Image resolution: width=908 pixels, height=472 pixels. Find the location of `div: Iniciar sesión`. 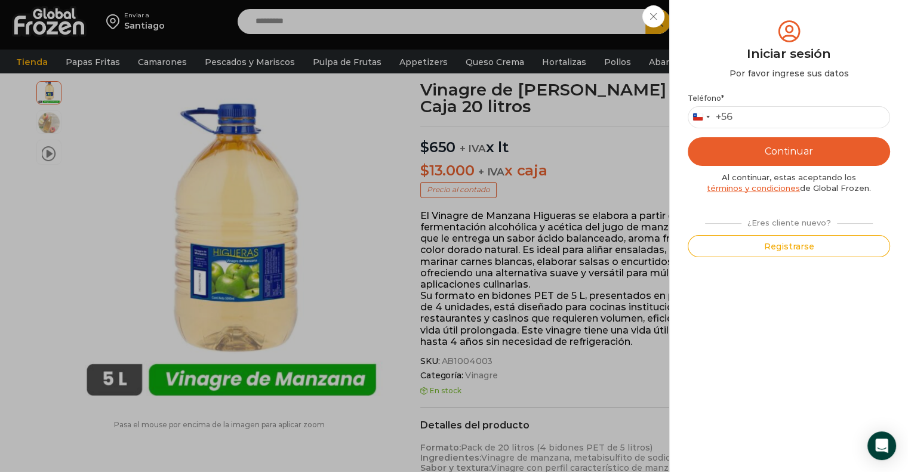

div: Iniciar sesión is located at coordinates (789, 54).